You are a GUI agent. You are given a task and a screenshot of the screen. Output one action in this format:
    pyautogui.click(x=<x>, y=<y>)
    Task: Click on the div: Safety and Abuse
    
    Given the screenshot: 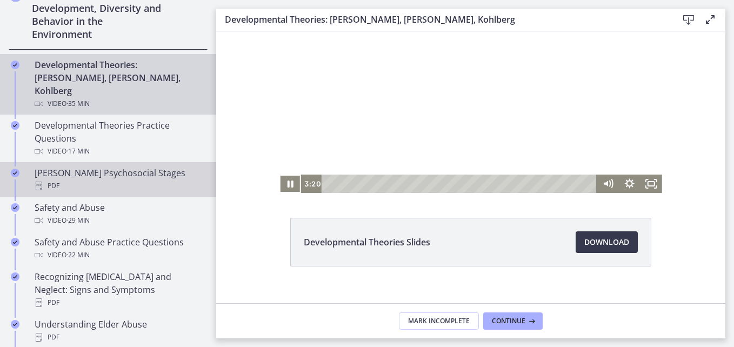 What is the action you would take?
    pyautogui.click(x=119, y=214)
    